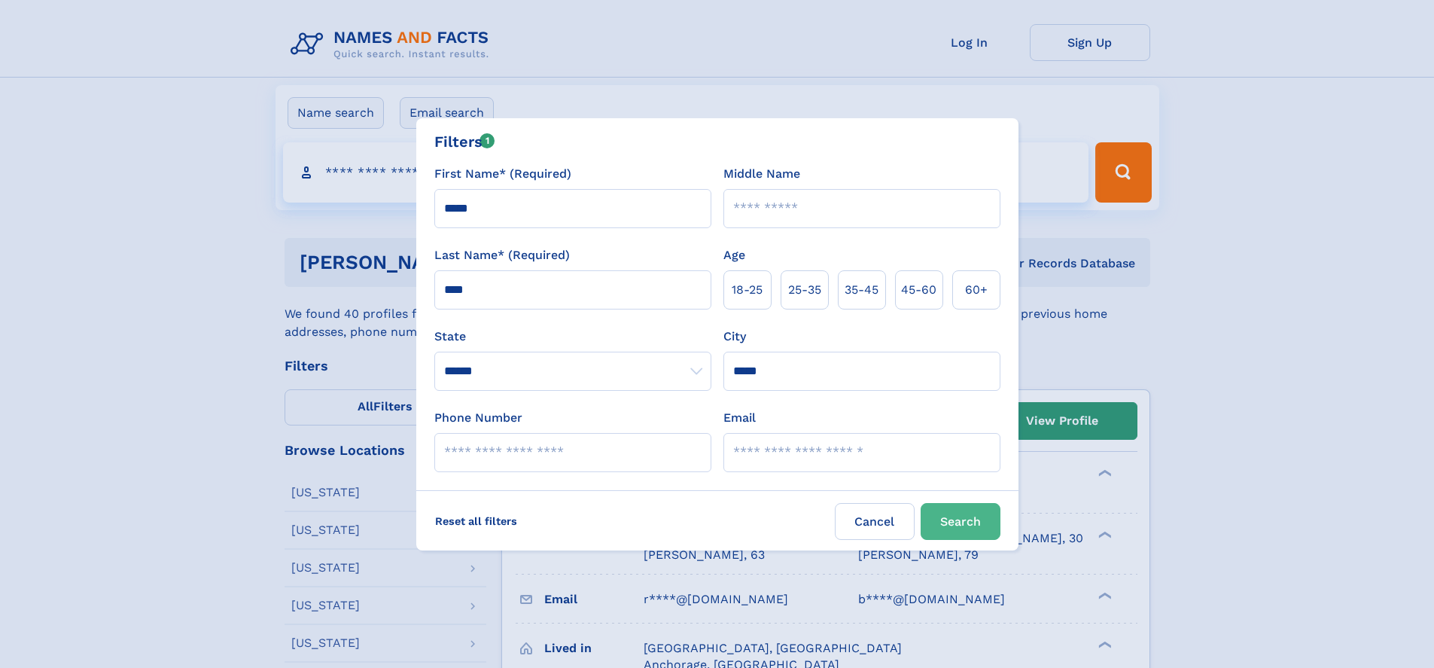 This screenshot has width=1434, height=668. I want to click on span: 60+, so click(976, 290).